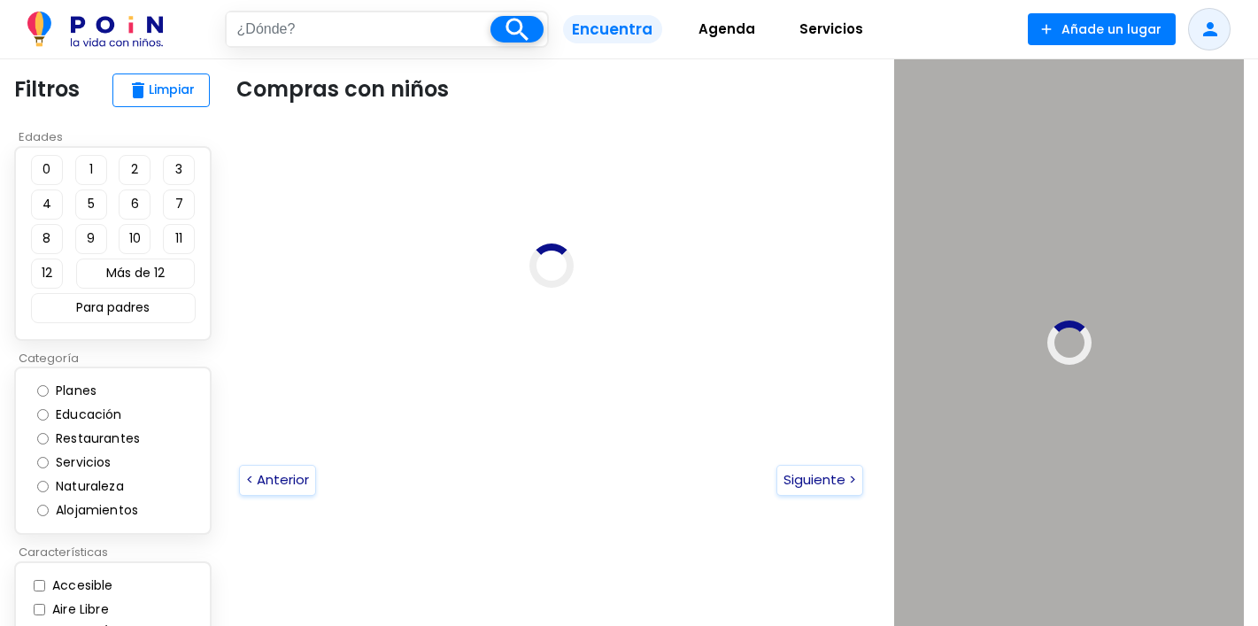 The image size is (1258, 626). What do you see at coordinates (96, 414) in the screenshot?
I see `label: Educación` at bounding box center [96, 414].